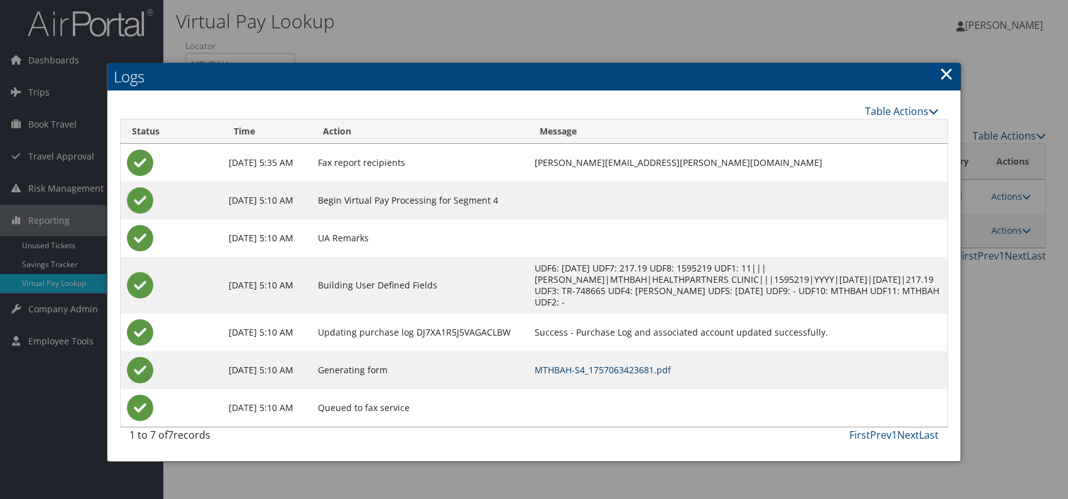 Image resolution: width=1068 pixels, height=499 pixels. I want to click on td: Fax report recipients, so click(420, 163).